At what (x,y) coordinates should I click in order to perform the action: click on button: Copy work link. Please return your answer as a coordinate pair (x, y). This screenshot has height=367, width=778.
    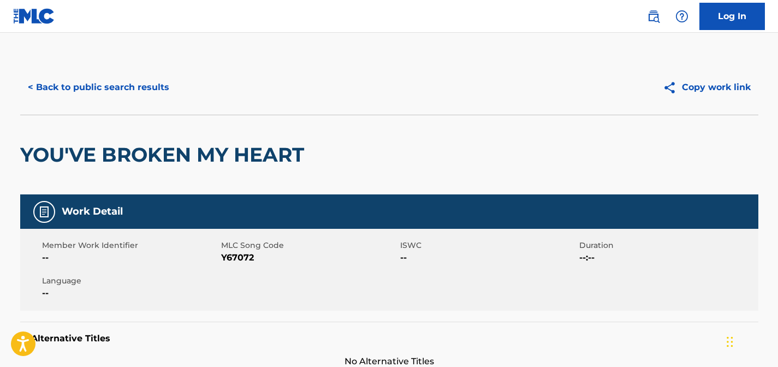
    Looking at the image, I should click on (706, 87).